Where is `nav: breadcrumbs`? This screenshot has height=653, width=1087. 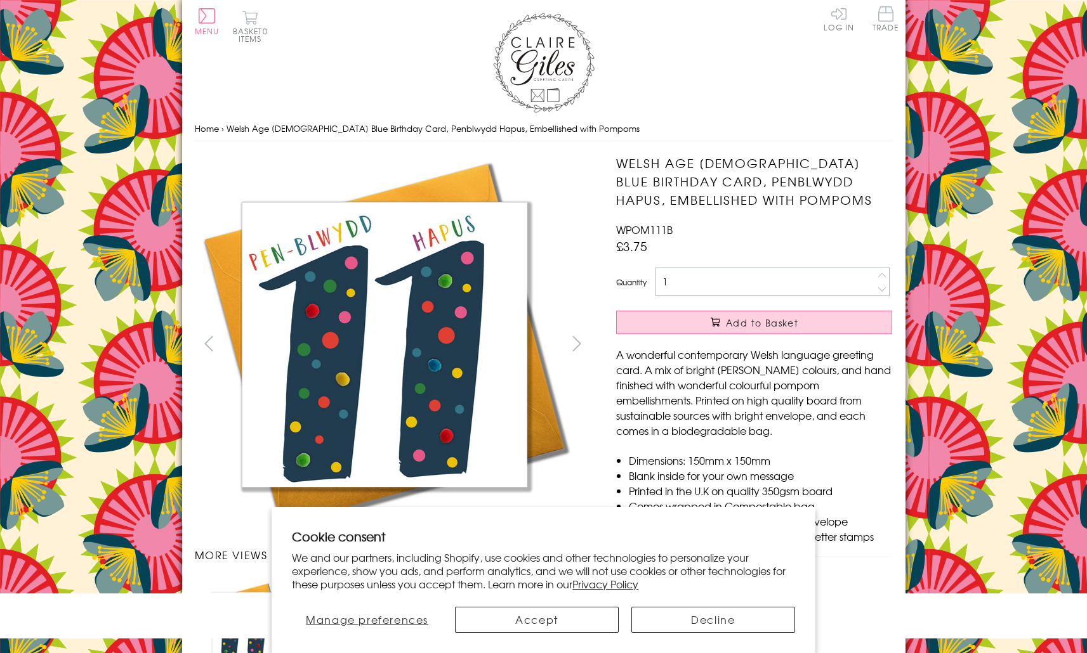 nav: breadcrumbs is located at coordinates (544, 129).